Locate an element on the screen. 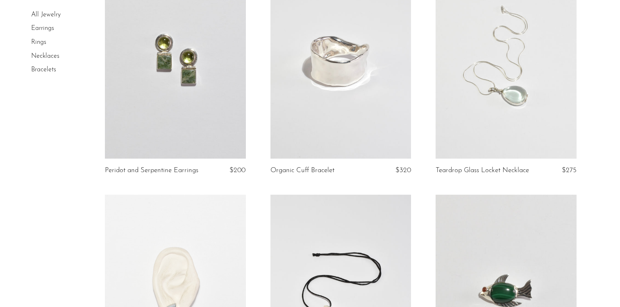 The width and height of the screenshot is (620, 307). a: Organic Cuff Bracelet is located at coordinates (303, 171).